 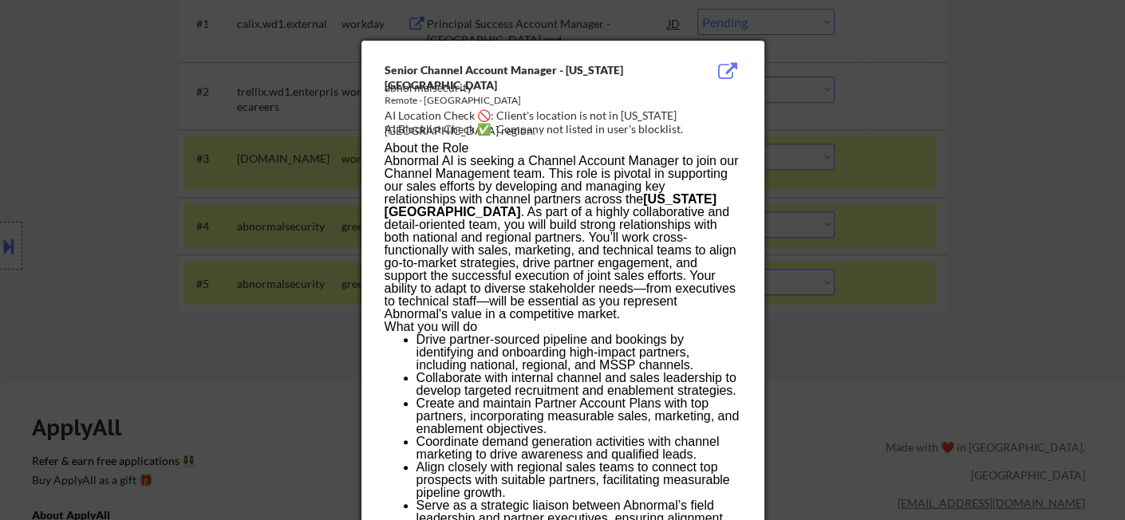 What do you see at coordinates (578, 353) in the screenshot?
I see `li: Drive partner-sourced pipeline and bookings by identifying and onboarding high-impact partners, i...` at bounding box center [578, 353].